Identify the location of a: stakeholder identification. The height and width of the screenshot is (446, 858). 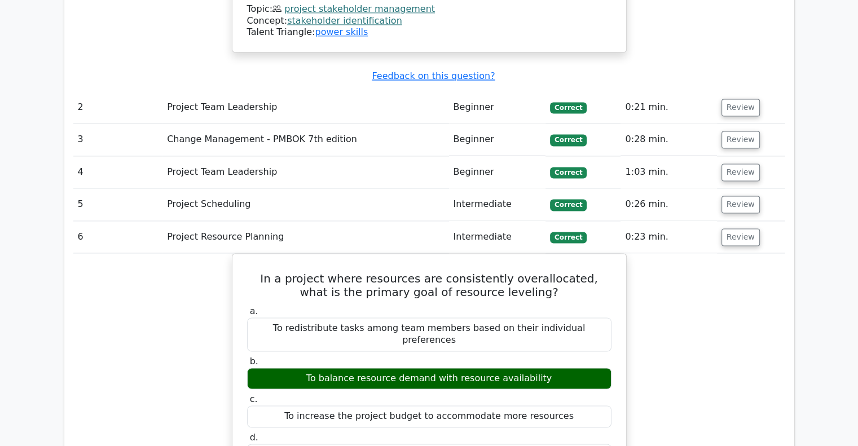
(345, 20).